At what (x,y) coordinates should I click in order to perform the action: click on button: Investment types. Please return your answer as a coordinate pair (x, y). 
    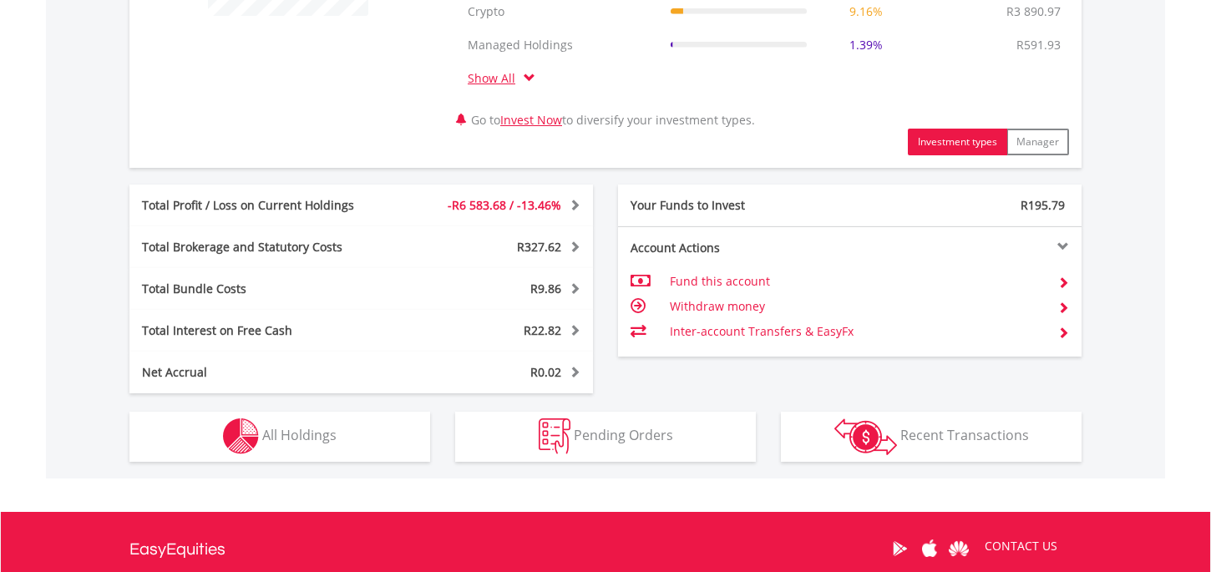
    Looking at the image, I should click on (957, 142).